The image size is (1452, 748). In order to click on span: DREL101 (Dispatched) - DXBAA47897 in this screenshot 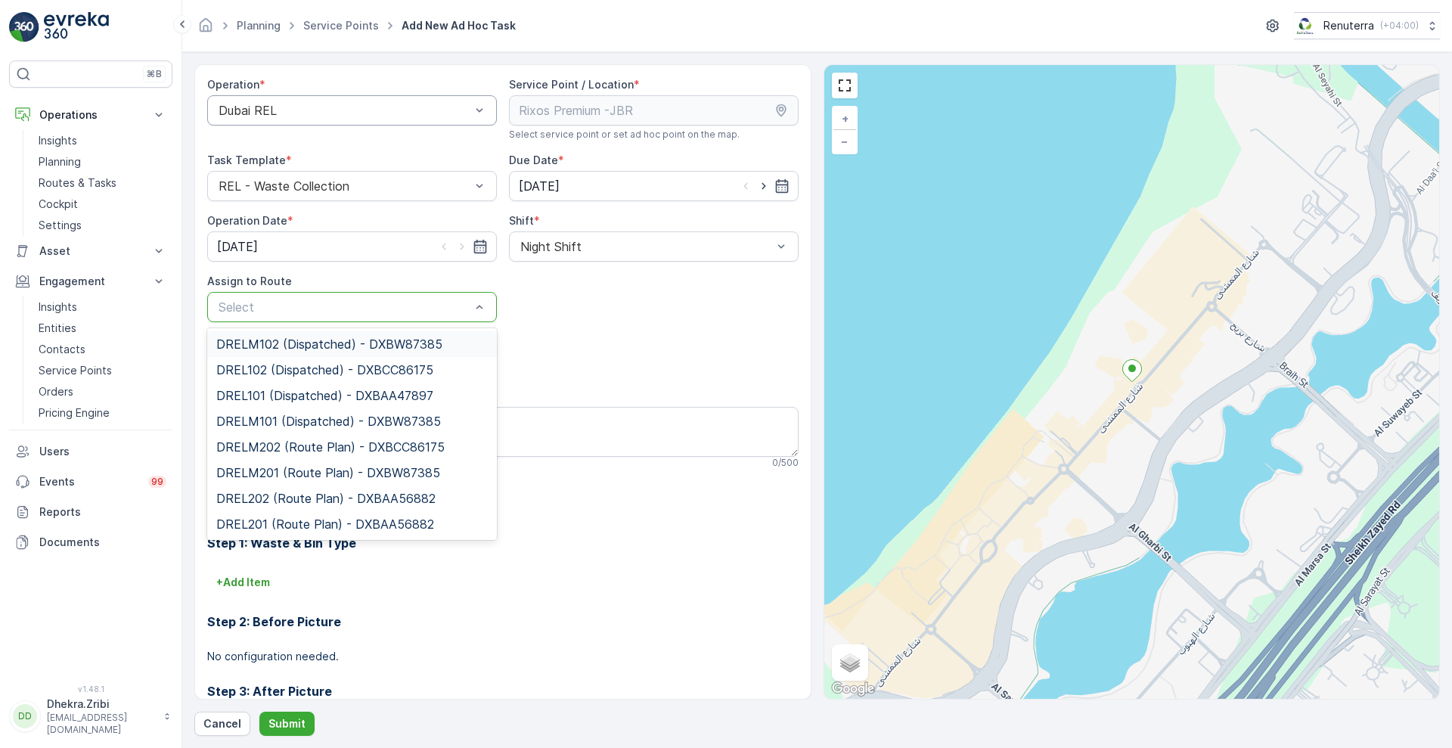, I will do `click(324, 395)`.